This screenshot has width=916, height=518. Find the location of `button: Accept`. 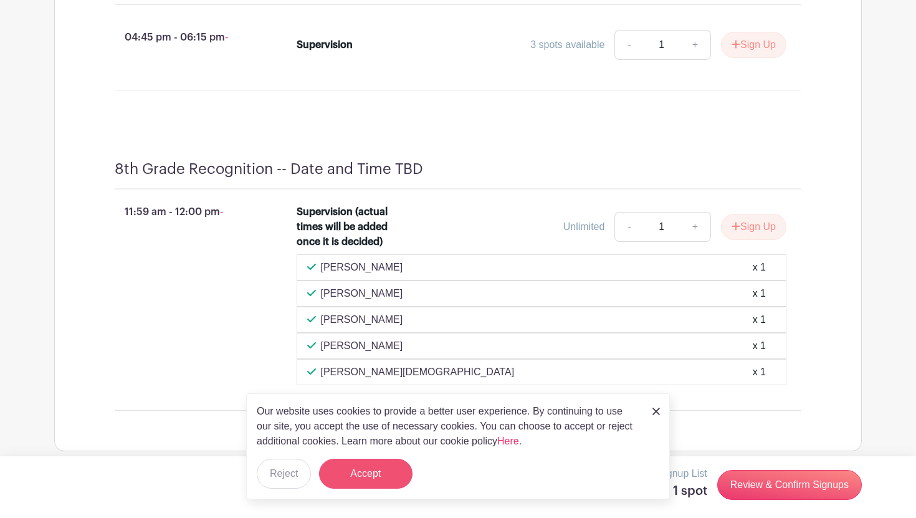

button: Accept is located at coordinates (366, 474).